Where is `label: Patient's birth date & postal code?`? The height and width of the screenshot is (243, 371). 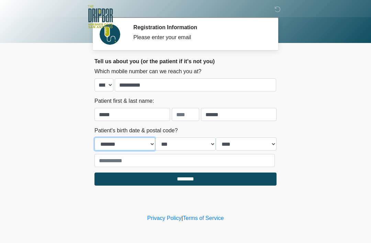 label: Patient's birth date & postal code? is located at coordinates (136, 131).